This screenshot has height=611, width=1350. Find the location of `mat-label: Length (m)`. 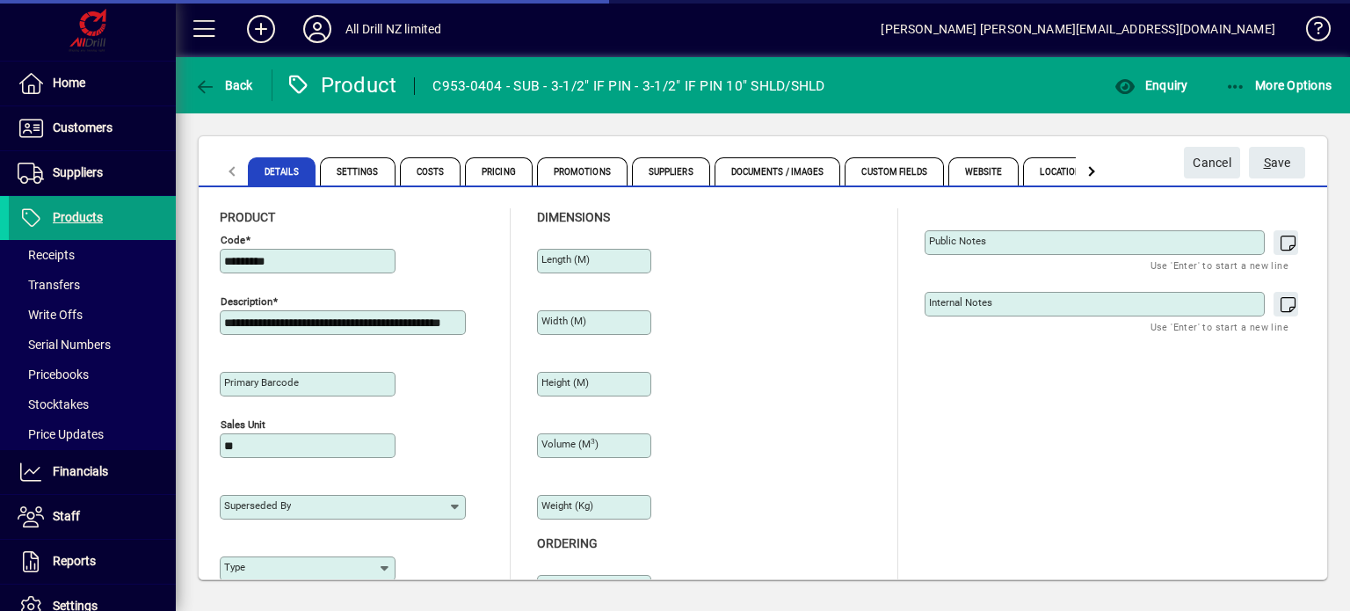

mat-label: Length (m) is located at coordinates (565, 259).